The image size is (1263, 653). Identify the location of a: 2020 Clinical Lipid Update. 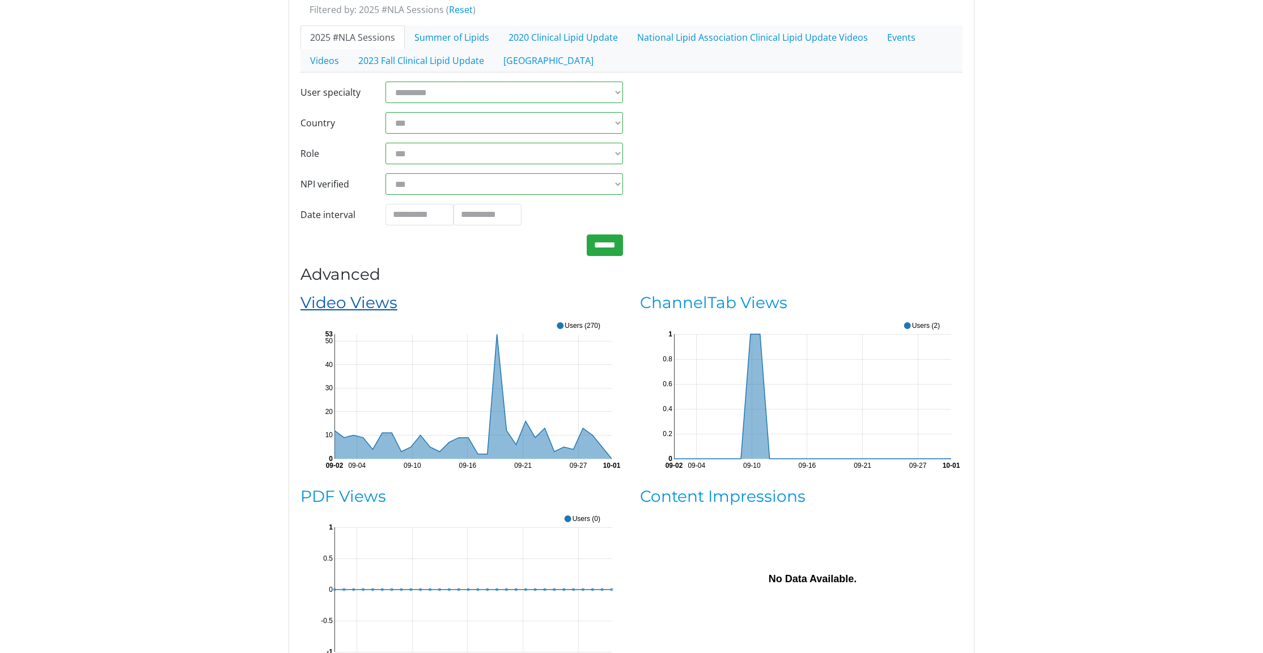
(563, 37).